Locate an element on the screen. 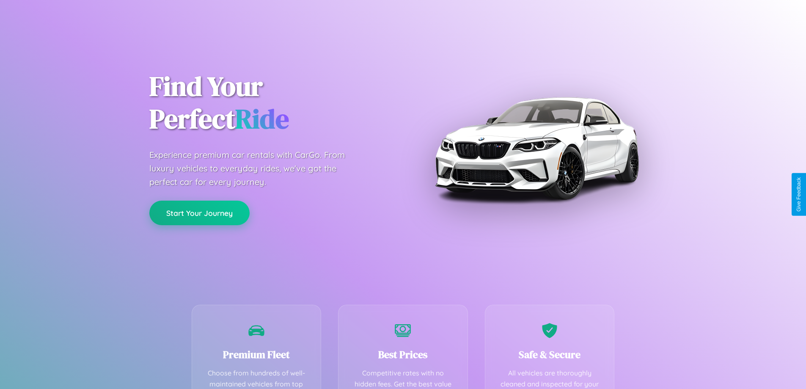 The image size is (806, 389). button: Start Your Journey is located at coordinates (199, 213).